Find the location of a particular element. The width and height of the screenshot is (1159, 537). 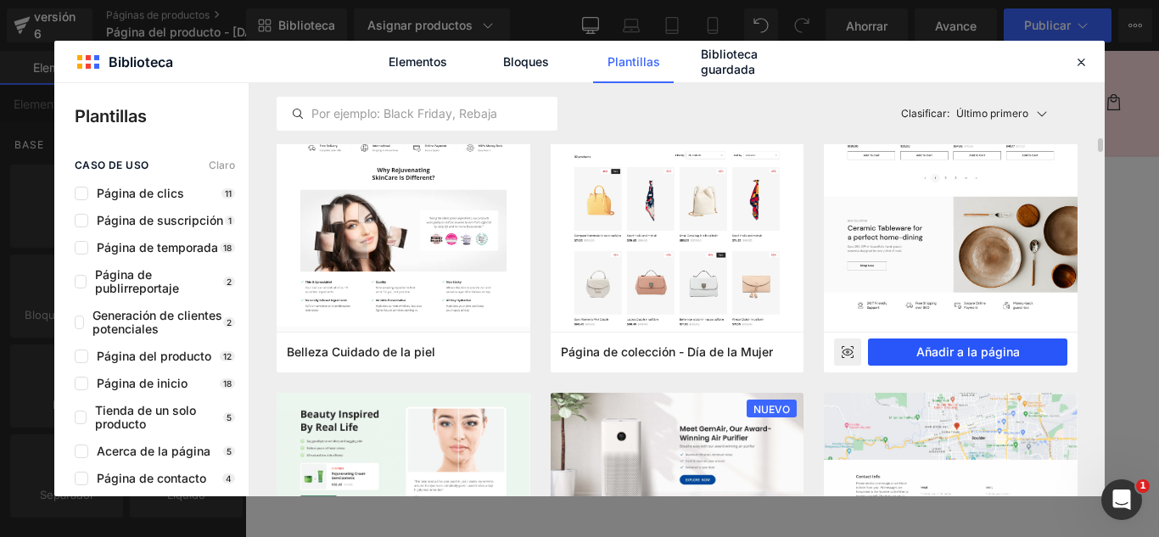

font: Página de clics is located at coordinates (140, 193).